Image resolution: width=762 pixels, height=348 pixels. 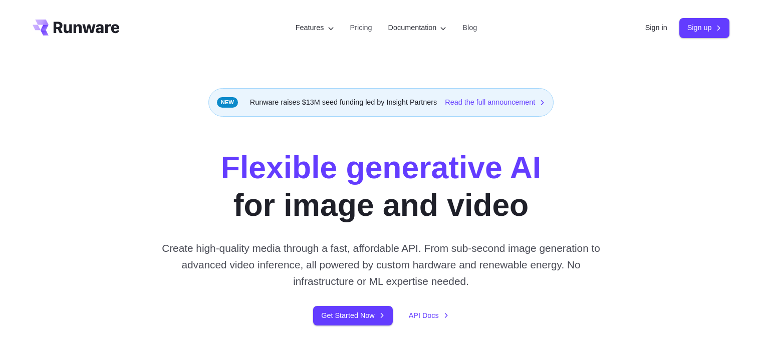 What do you see at coordinates (361, 28) in the screenshot?
I see `a: Pricing` at bounding box center [361, 28].